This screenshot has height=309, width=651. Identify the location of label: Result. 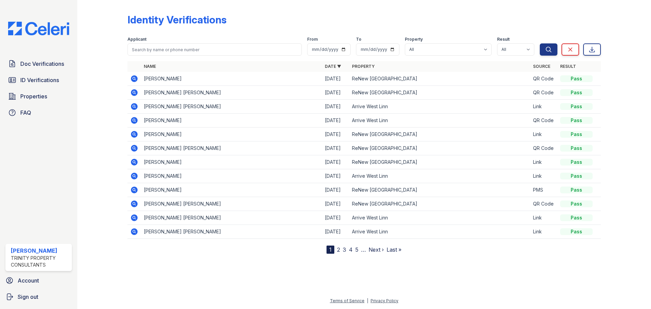
(503, 39).